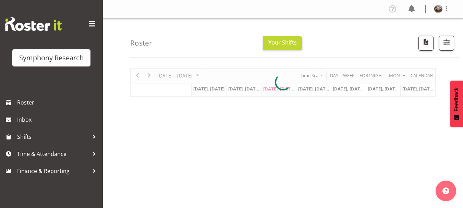  What do you see at coordinates (446, 191) in the screenshot?
I see `img: help-xxl-2.png` at bounding box center [446, 191].